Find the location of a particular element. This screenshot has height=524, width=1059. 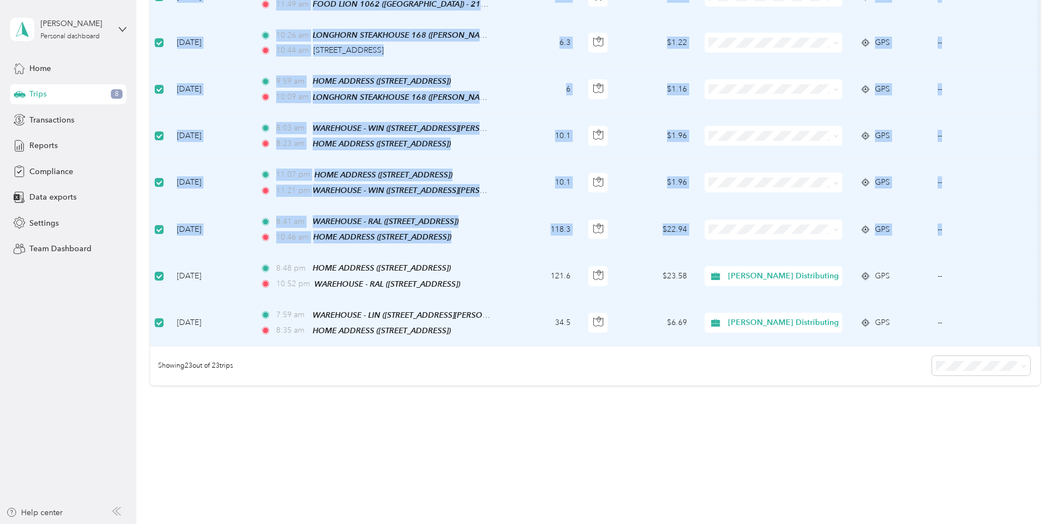

div: Personal dashboard is located at coordinates (70, 37).